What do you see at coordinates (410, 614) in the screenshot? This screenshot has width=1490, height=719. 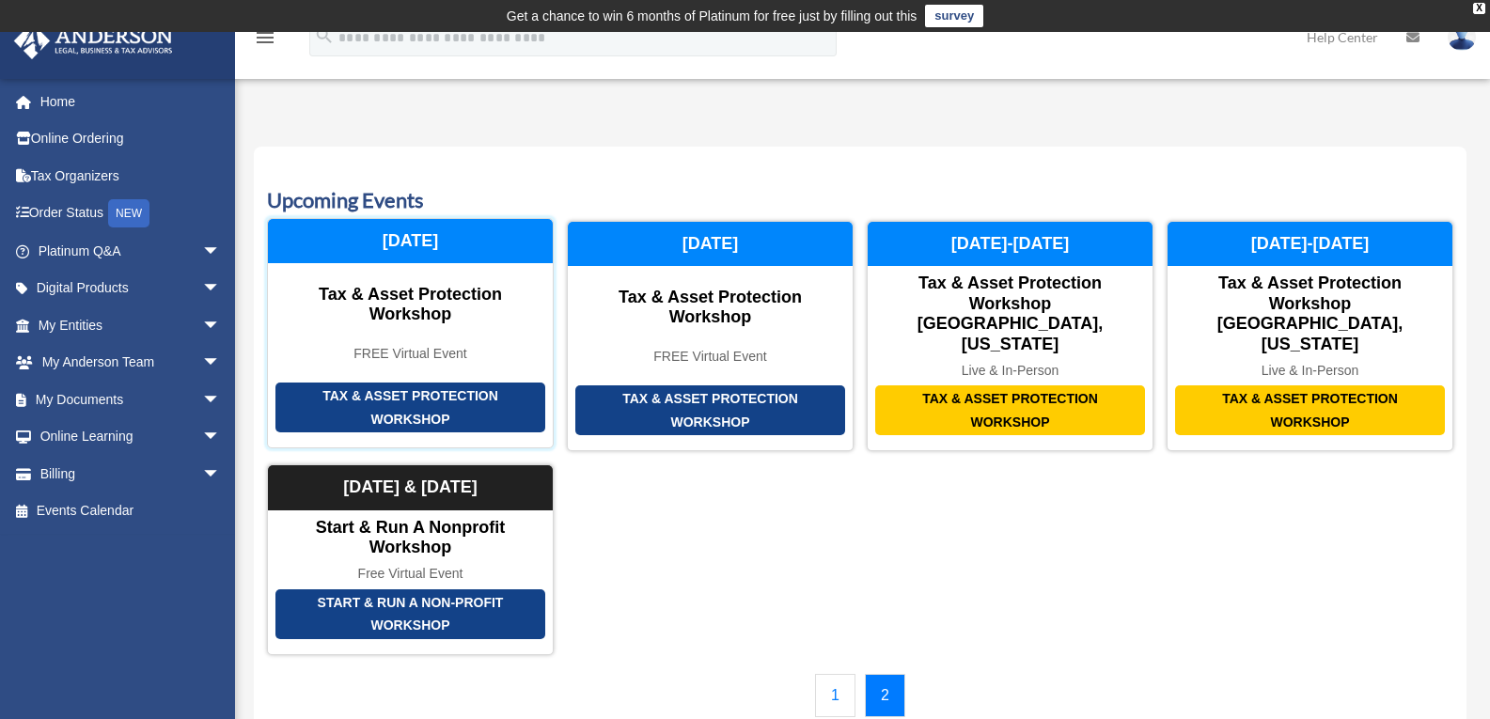 I see `div: Start & Run a Non-Profit Workshop` at bounding box center [410, 614].